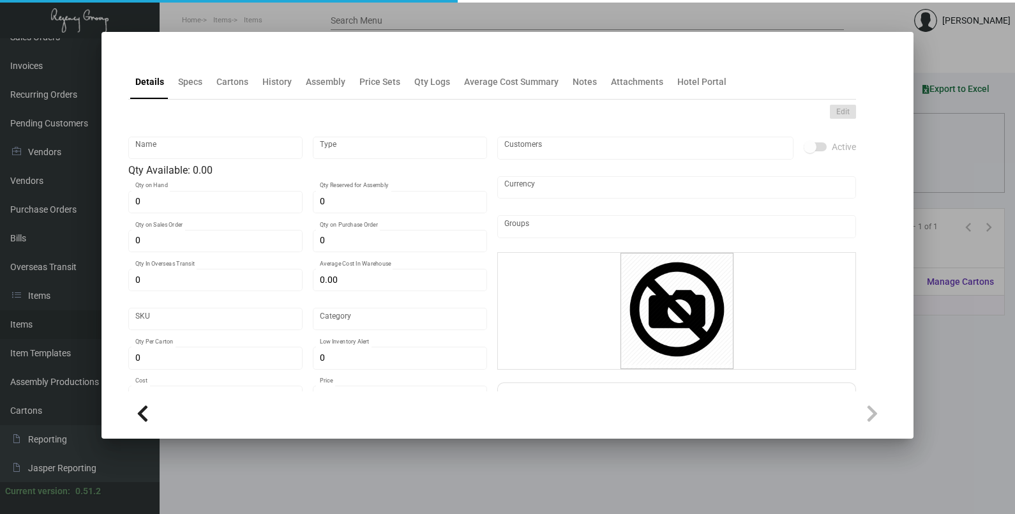 This screenshot has height=514, width=1015. Describe the element at coordinates (38, 491) in the screenshot. I see `div: Current version:` at that location.